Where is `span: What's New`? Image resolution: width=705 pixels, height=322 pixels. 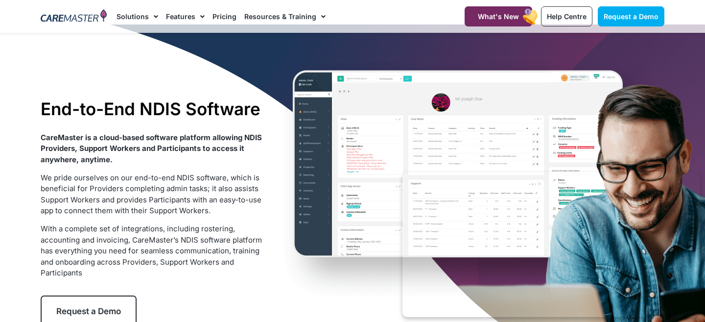 span: What's New is located at coordinates (498, 16).